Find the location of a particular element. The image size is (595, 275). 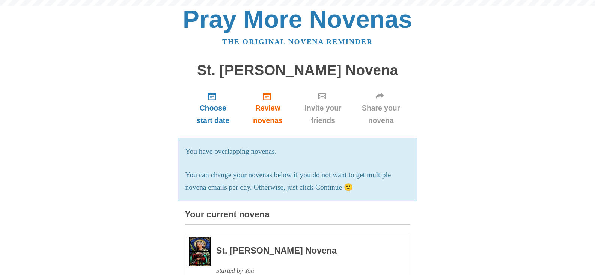

img: Novena image is located at coordinates (200, 251).